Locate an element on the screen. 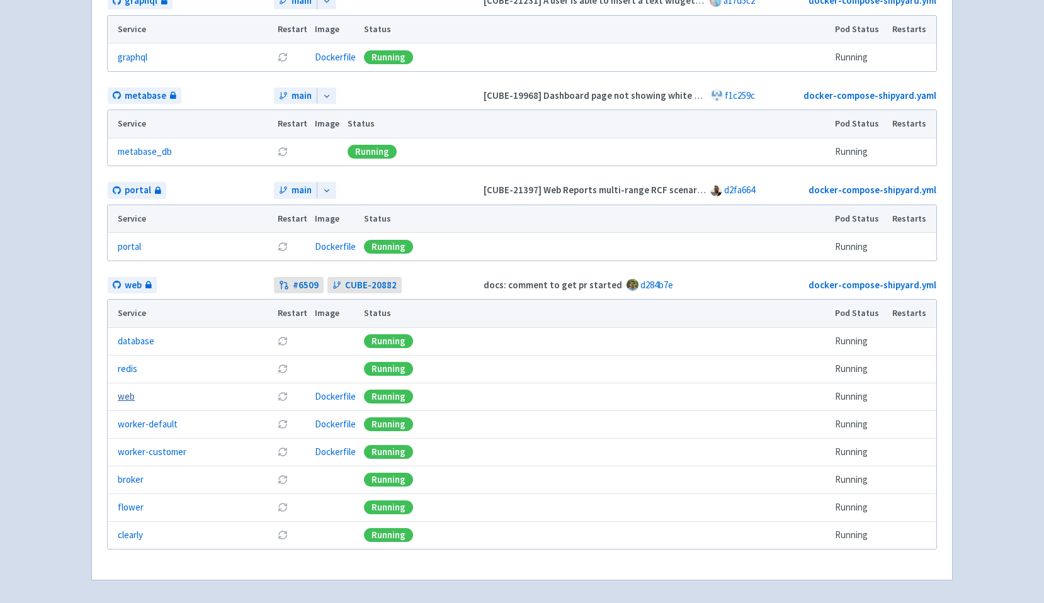  a: d284b7e is located at coordinates (657, 285).